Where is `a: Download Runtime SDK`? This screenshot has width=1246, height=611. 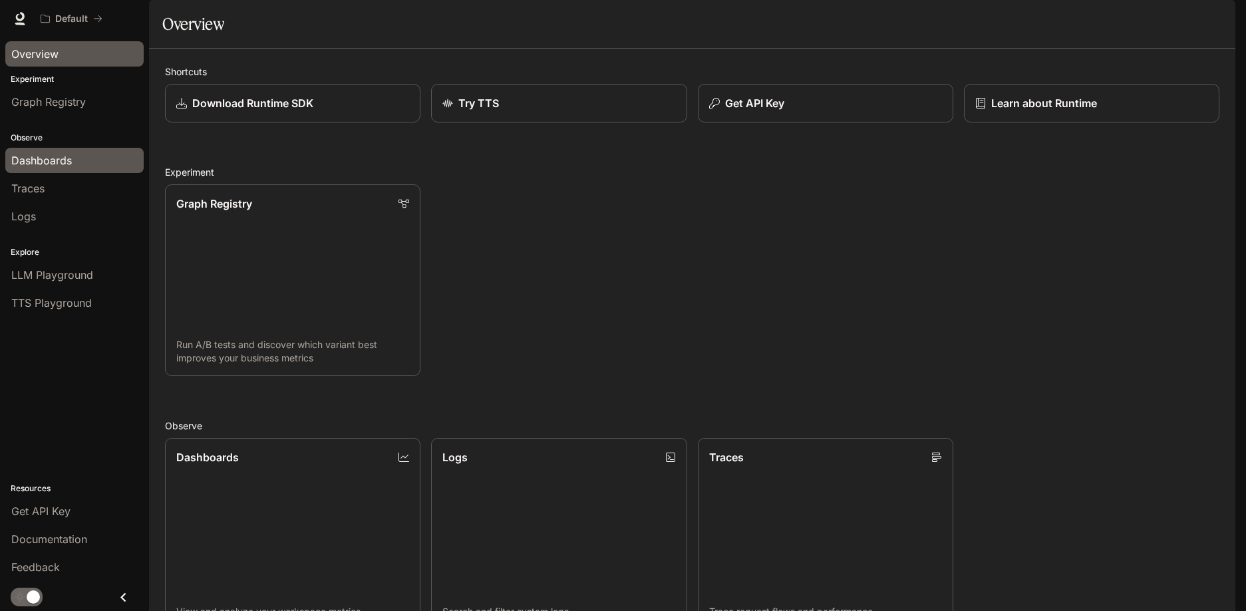 a: Download Runtime SDK is located at coordinates (293, 103).